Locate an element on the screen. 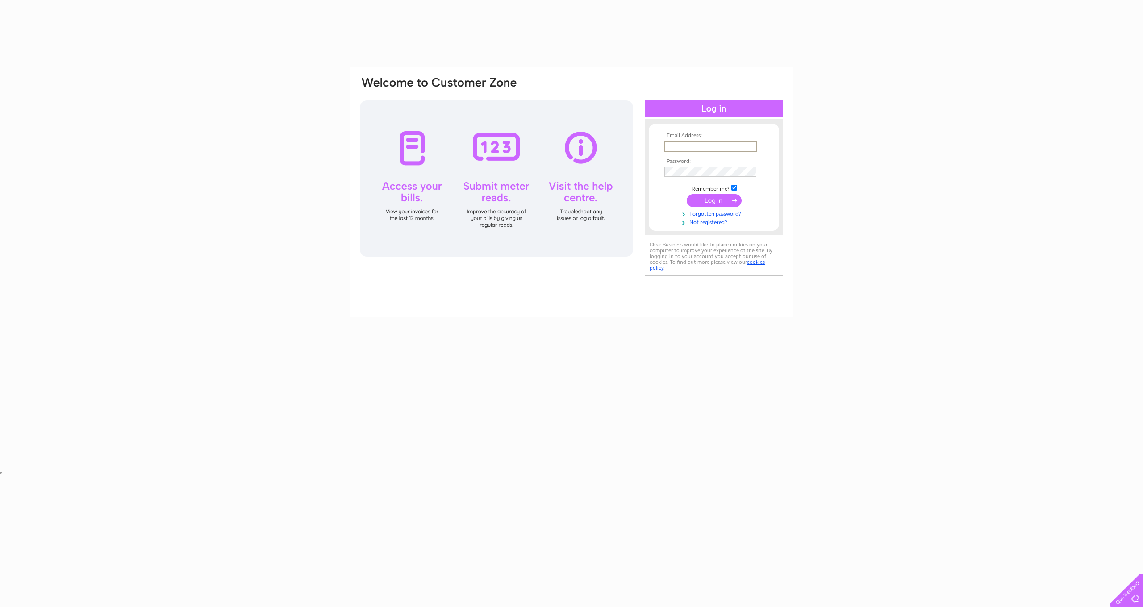 Image resolution: width=1143 pixels, height=607 pixels. td: Remember me? is located at coordinates (714, 188).